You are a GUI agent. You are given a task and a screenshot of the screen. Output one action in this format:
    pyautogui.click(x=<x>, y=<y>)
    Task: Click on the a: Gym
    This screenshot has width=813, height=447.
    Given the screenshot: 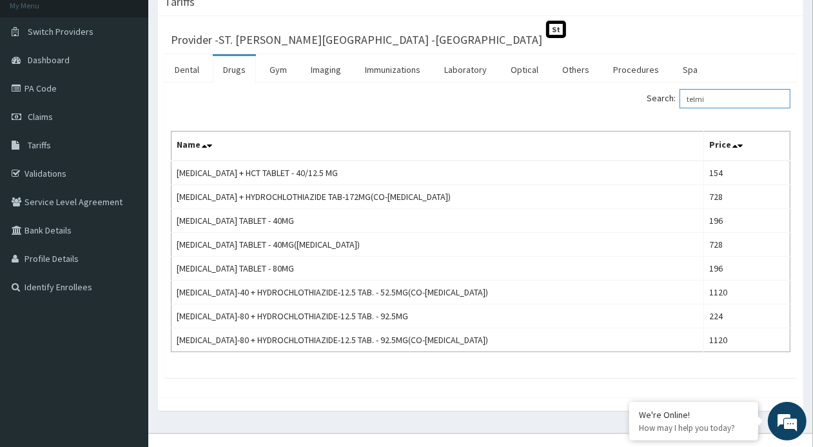 What is the action you would take?
    pyautogui.click(x=278, y=70)
    